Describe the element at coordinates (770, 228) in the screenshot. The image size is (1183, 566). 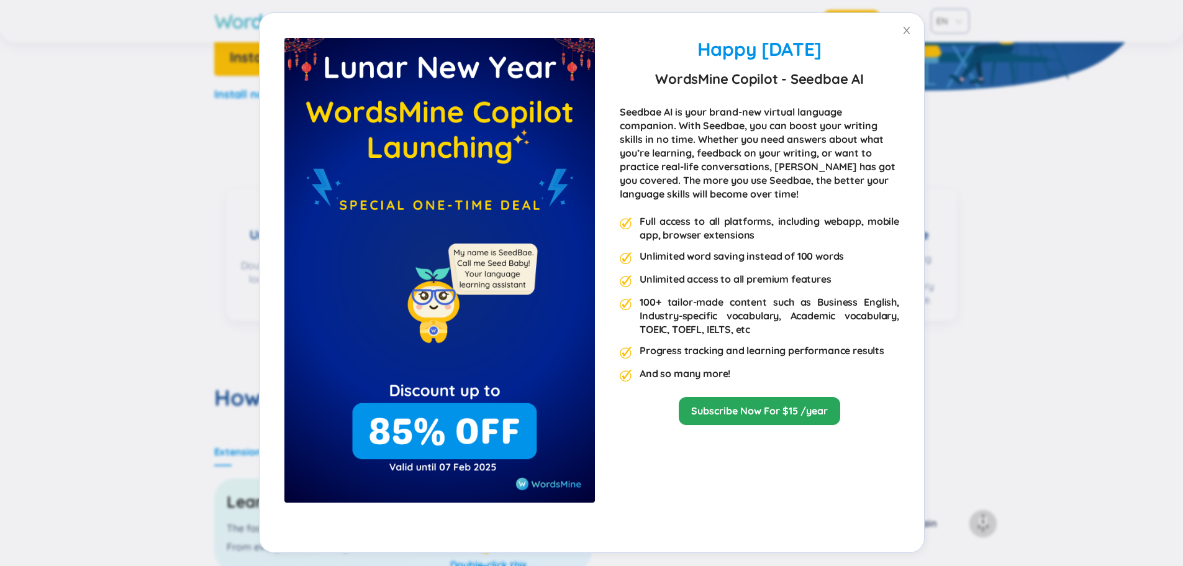
I see `div: Full access to all platforms, including webapp, mobile app, browser extensions` at that location.